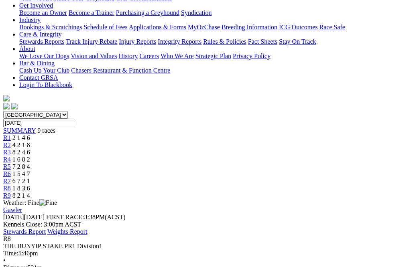  Describe the element at coordinates (67, 232) in the screenshot. I see `a: Weights Report` at that location.